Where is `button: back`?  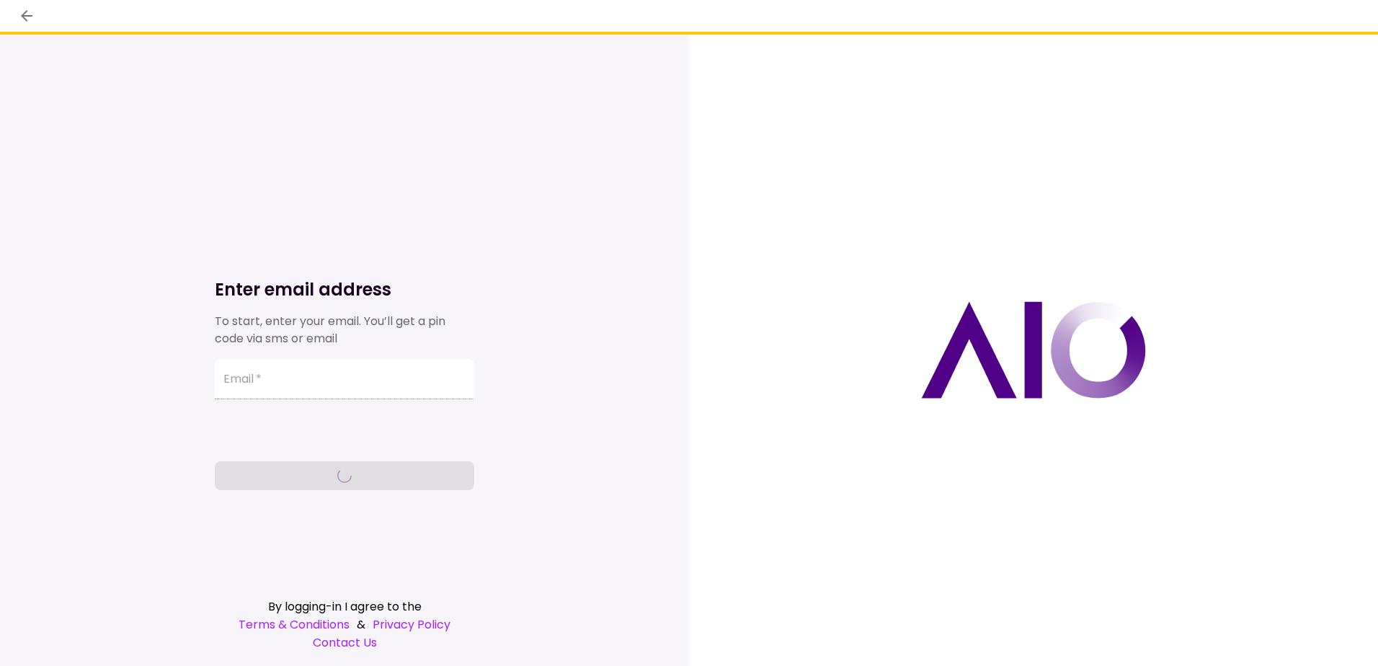
button: back is located at coordinates (27, 16).